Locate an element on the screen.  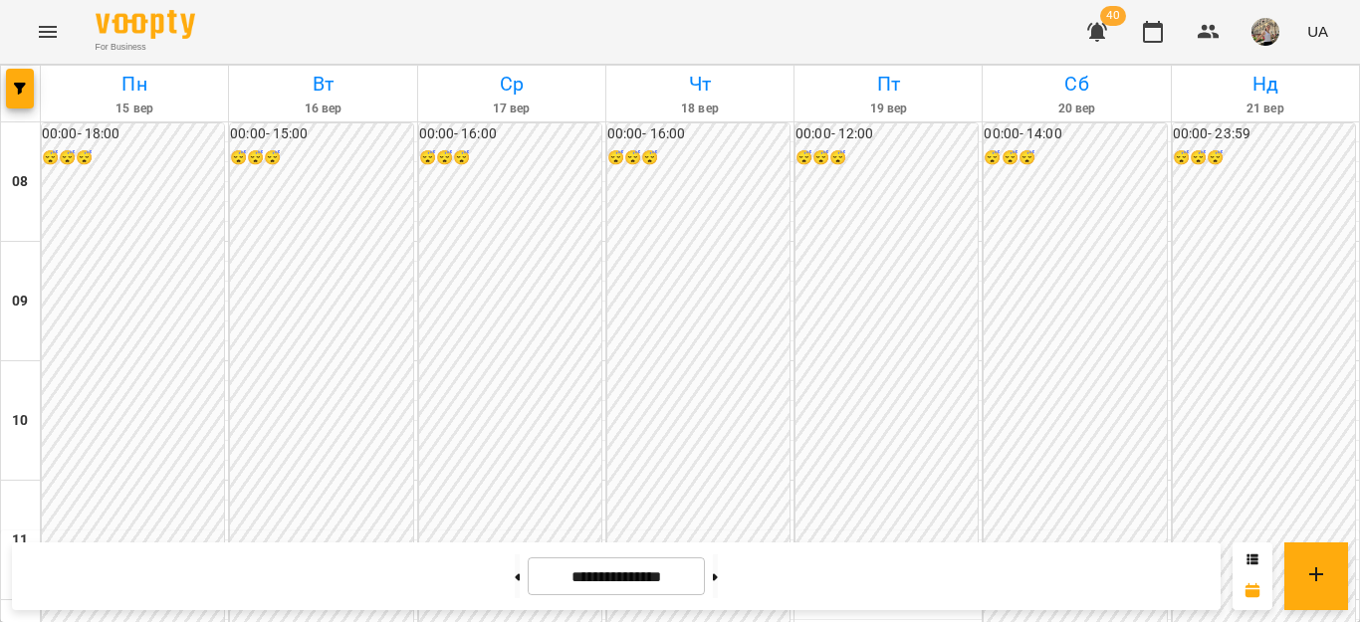
h6: Чт is located at coordinates (700, 84).